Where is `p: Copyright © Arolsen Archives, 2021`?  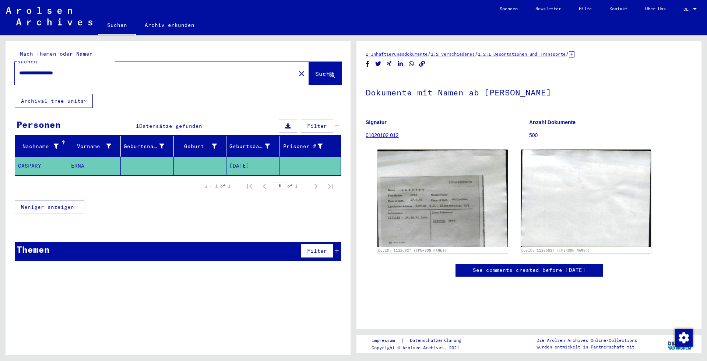 p: Copyright © Arolsen Archives, 2021 is located at coordinates (421, 348).